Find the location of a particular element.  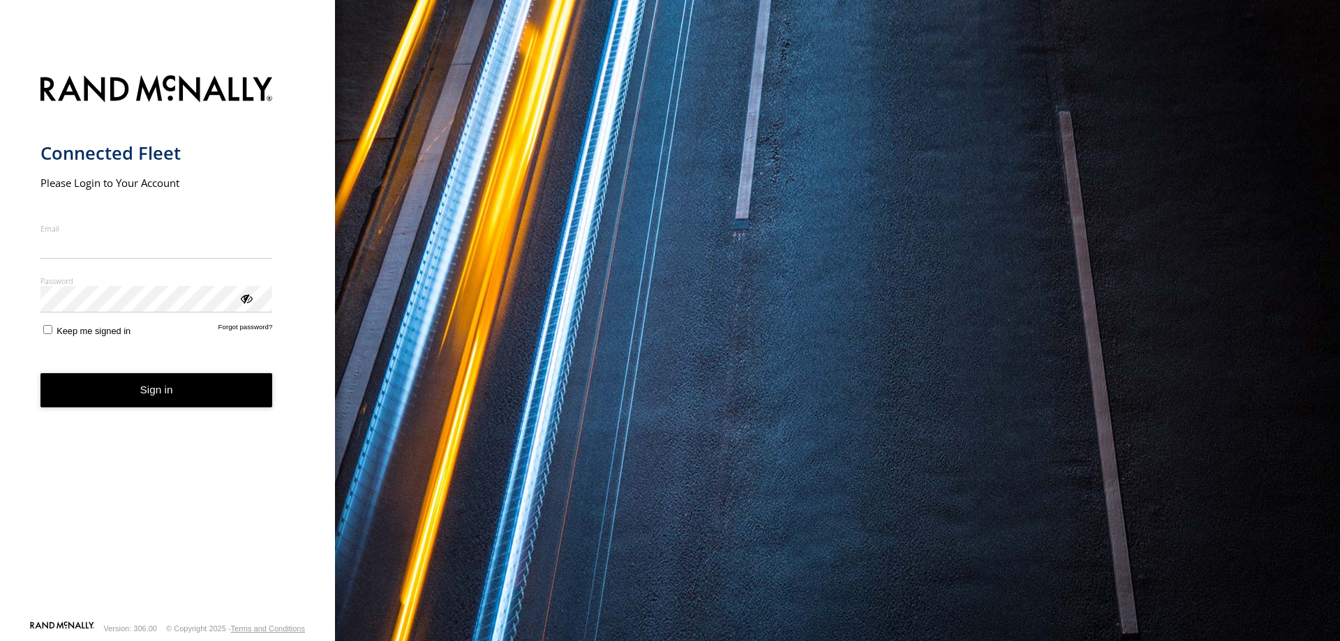

a: Forgot password? is located at coordinates (246, 329).